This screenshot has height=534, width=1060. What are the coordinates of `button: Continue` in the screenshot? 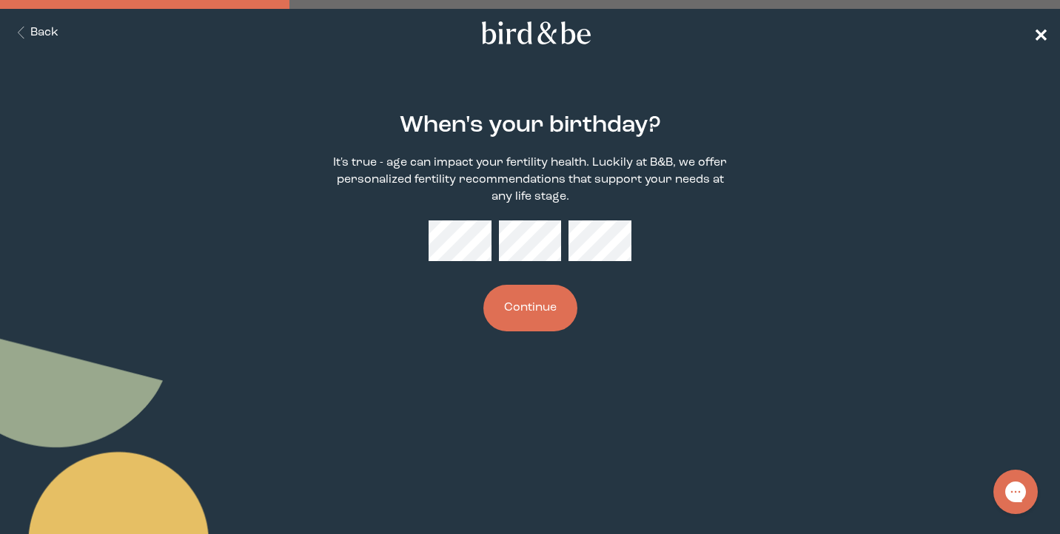 It's located at (530, 308).